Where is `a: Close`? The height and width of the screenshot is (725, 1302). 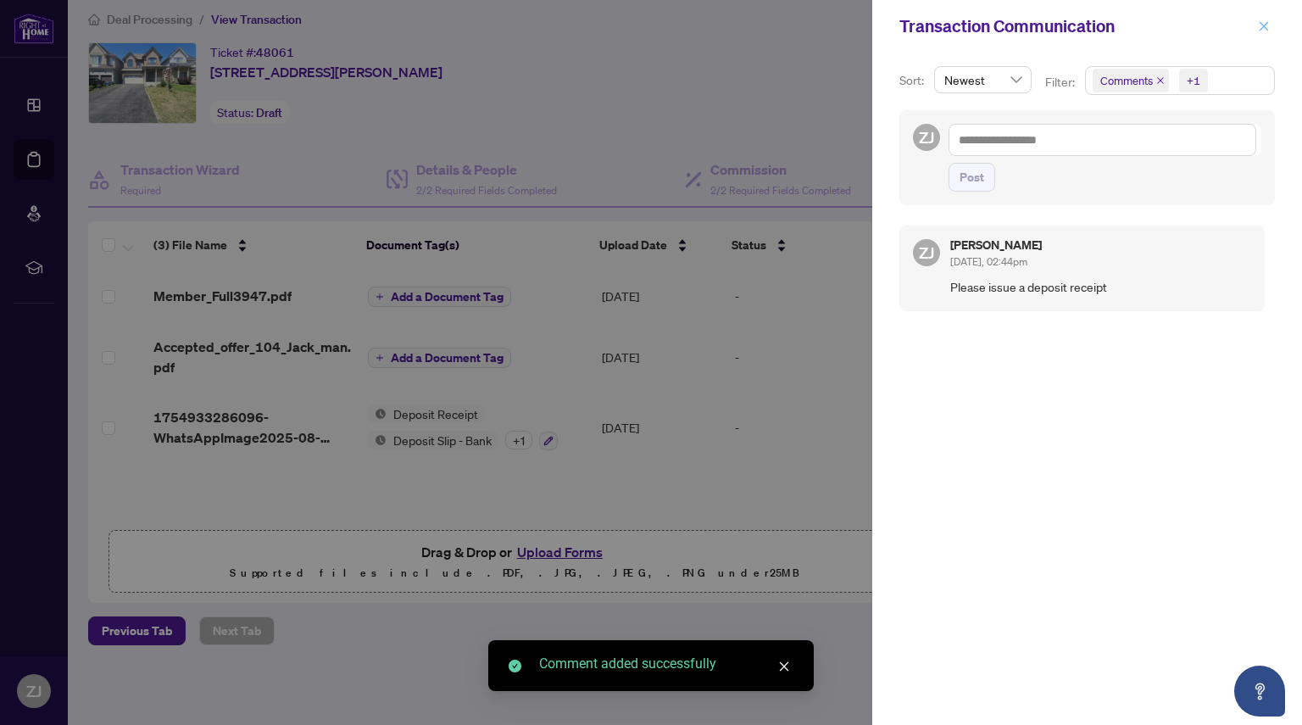
a: Close is located at coordinates (784, 666).